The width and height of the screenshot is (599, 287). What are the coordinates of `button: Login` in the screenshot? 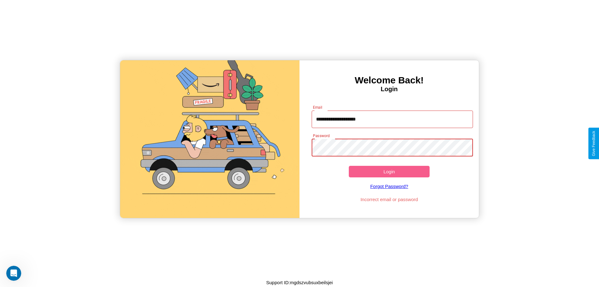 It's located at (389, 171).